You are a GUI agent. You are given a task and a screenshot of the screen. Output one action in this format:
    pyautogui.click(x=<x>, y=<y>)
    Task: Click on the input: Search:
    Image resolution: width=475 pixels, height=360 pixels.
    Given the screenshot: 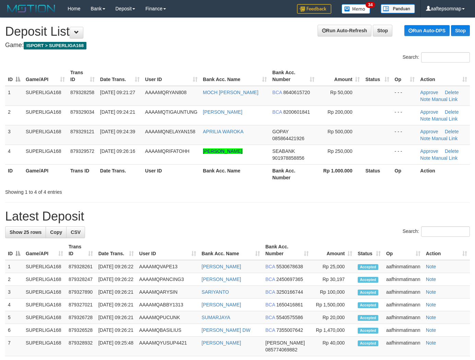 What is the action you would take?
    pyautogui.click(x=446, y=57)
    